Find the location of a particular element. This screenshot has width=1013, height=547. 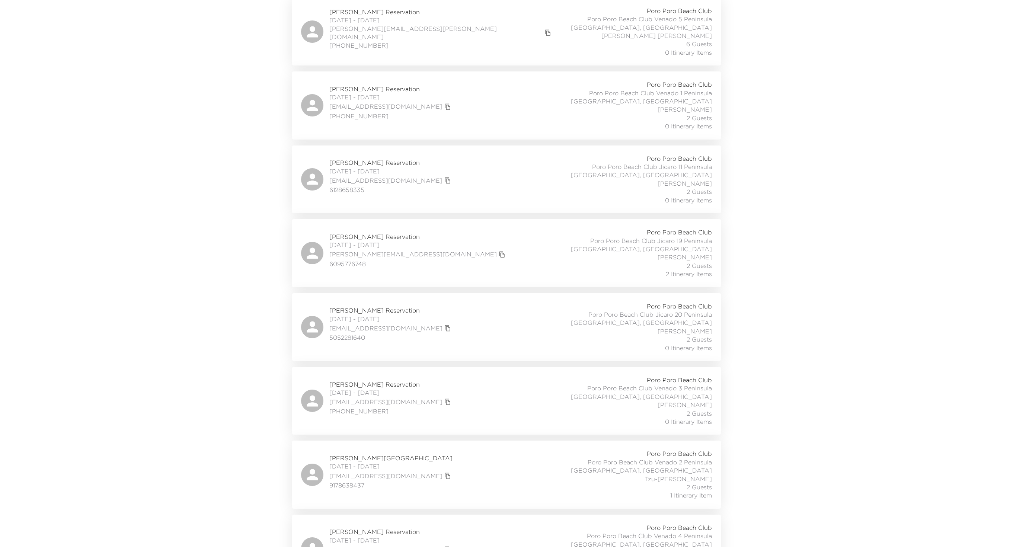

span: 6095776748 is located at coordinates (418, 264).